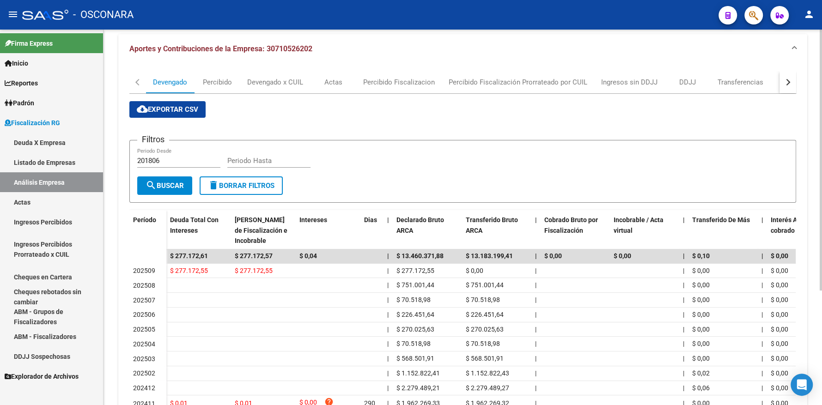  What do you see at coordinates (723, 231) in the screenshot?
I see `datatable-header-cell: Transferido De Más` at bounding box center [723, 231].